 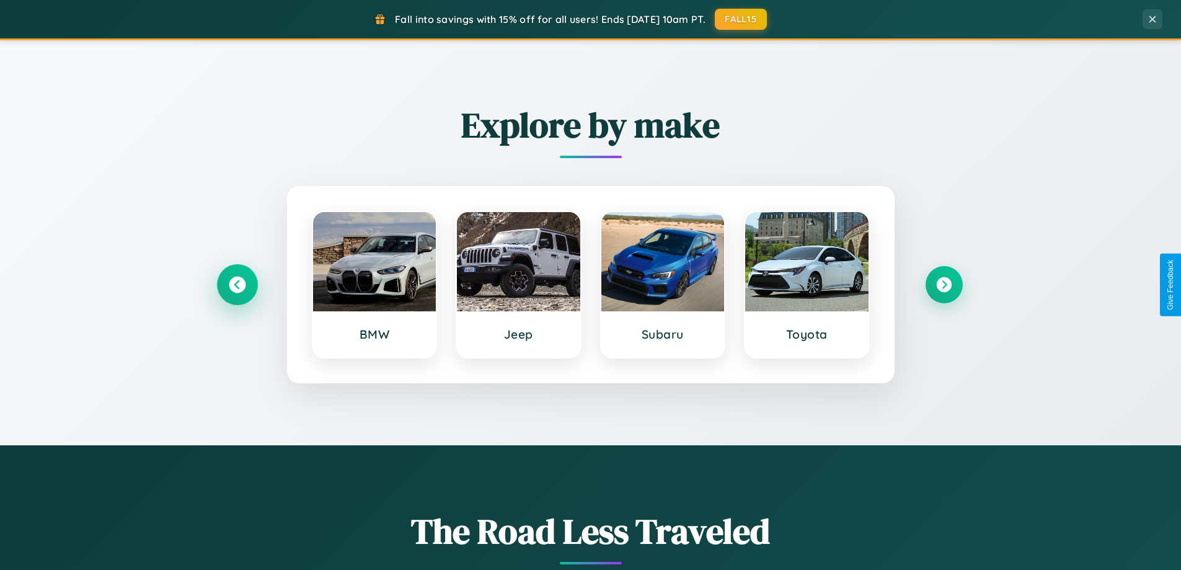 I want to click on h3: Subaru, so click(x=663, y=334).